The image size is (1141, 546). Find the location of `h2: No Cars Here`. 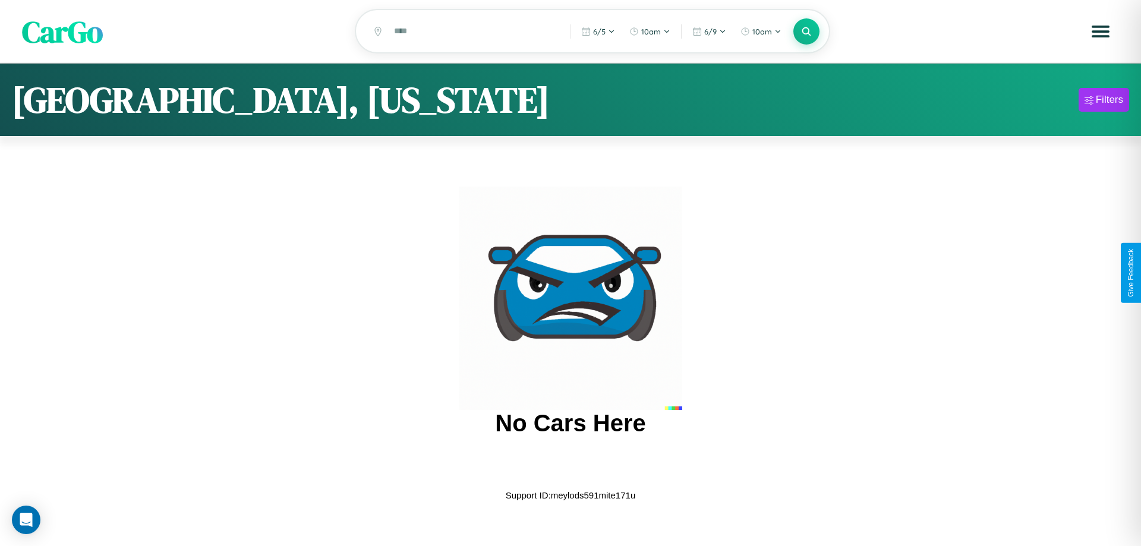

h2: No Cars Here is located at coordinates (570, 423).